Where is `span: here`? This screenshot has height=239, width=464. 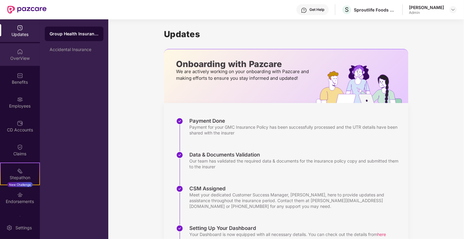
span: here is located at coordinates (381, 234).